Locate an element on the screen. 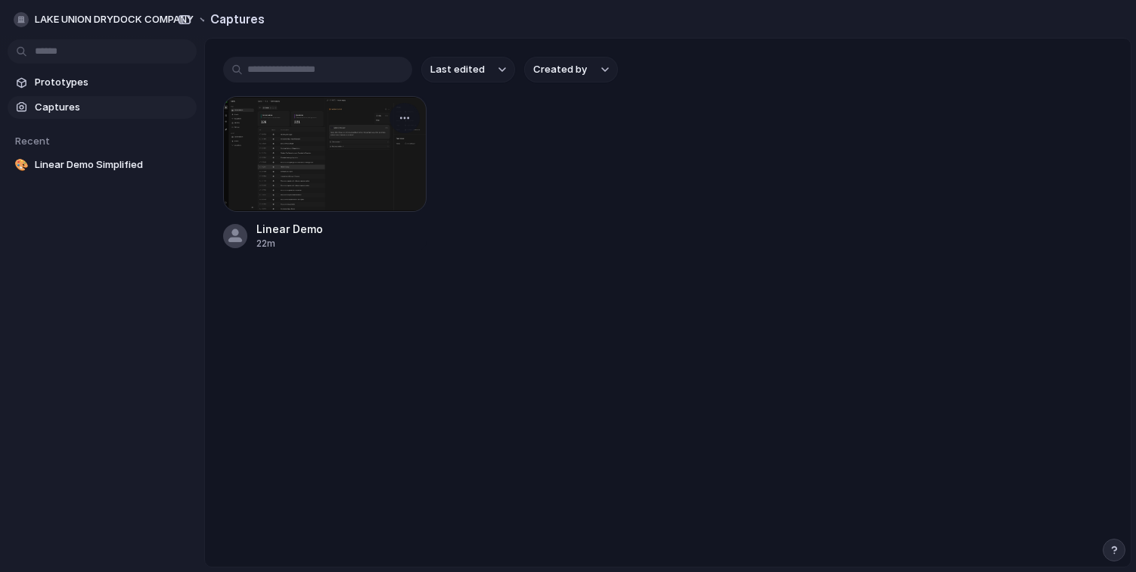 The image size is (1136, 572). a: 🎨Linear Demo Simplified is located at coordinates (102, 165).